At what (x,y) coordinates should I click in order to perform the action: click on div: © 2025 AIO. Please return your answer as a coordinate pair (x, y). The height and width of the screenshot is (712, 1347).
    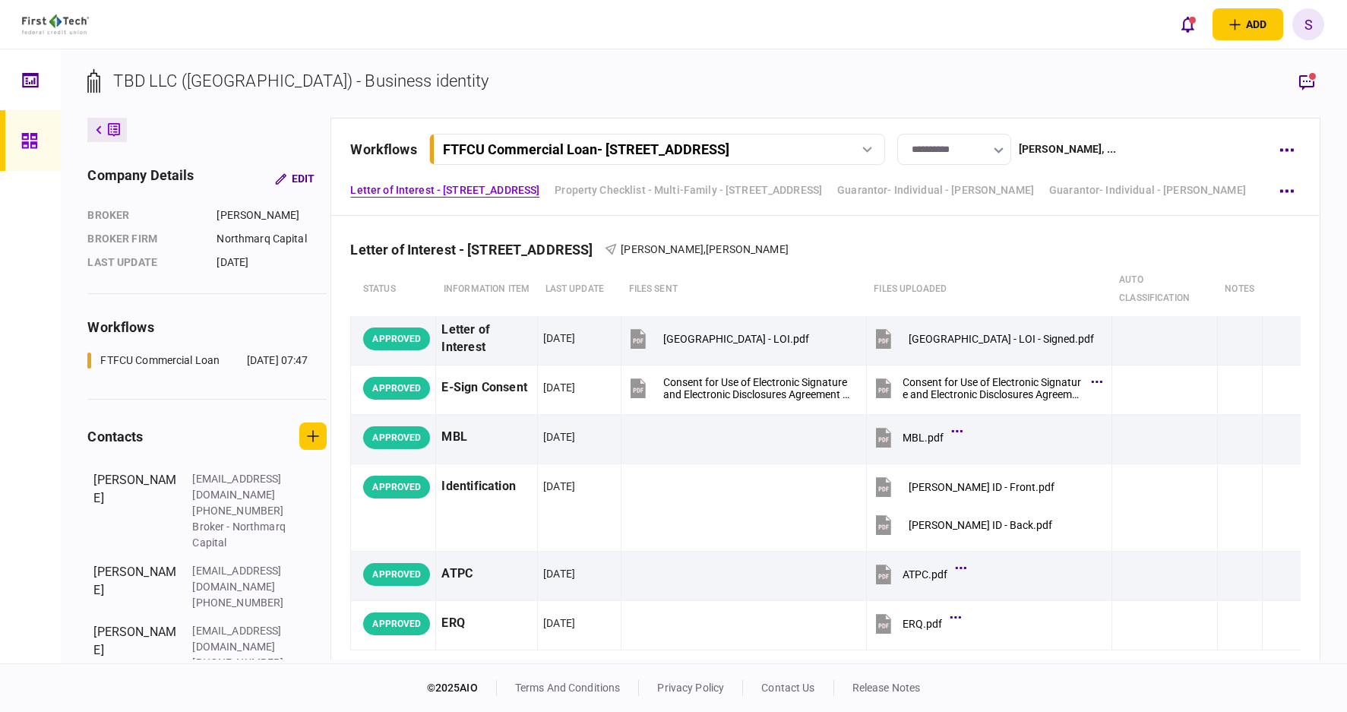
    Looking at the image, I should click on (462, 688).